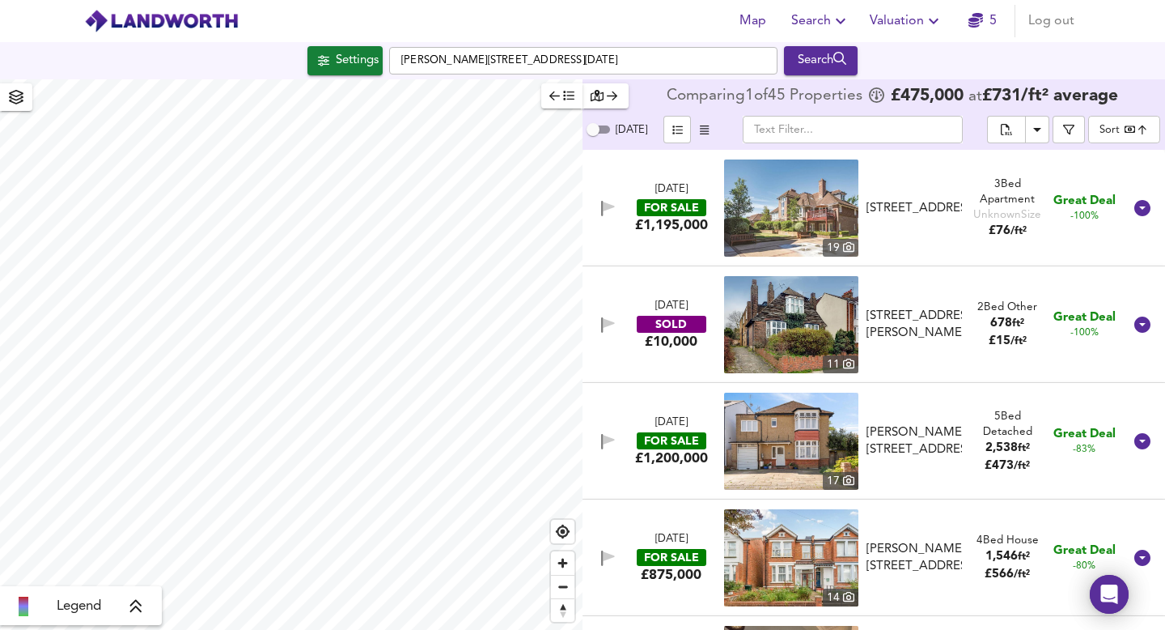  Describe the element at coordinates (1001, 323) in the screenshot. I see `span: 678` at that location.